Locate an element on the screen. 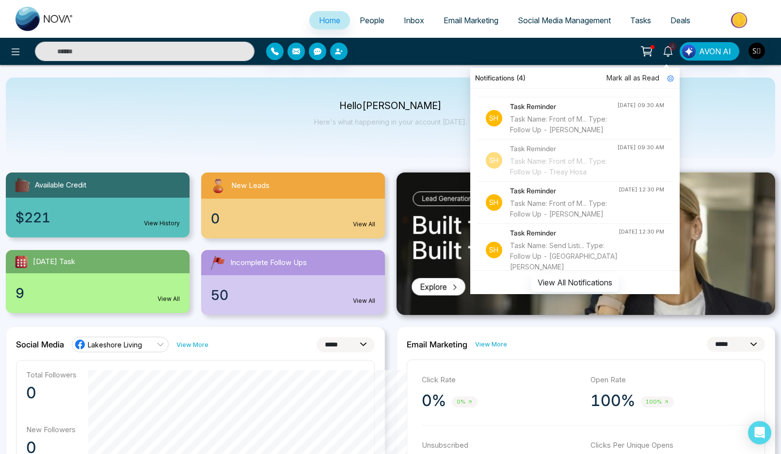 This screenshot has height=454, width=781. span: 0 is located at coordinates (215, 219).